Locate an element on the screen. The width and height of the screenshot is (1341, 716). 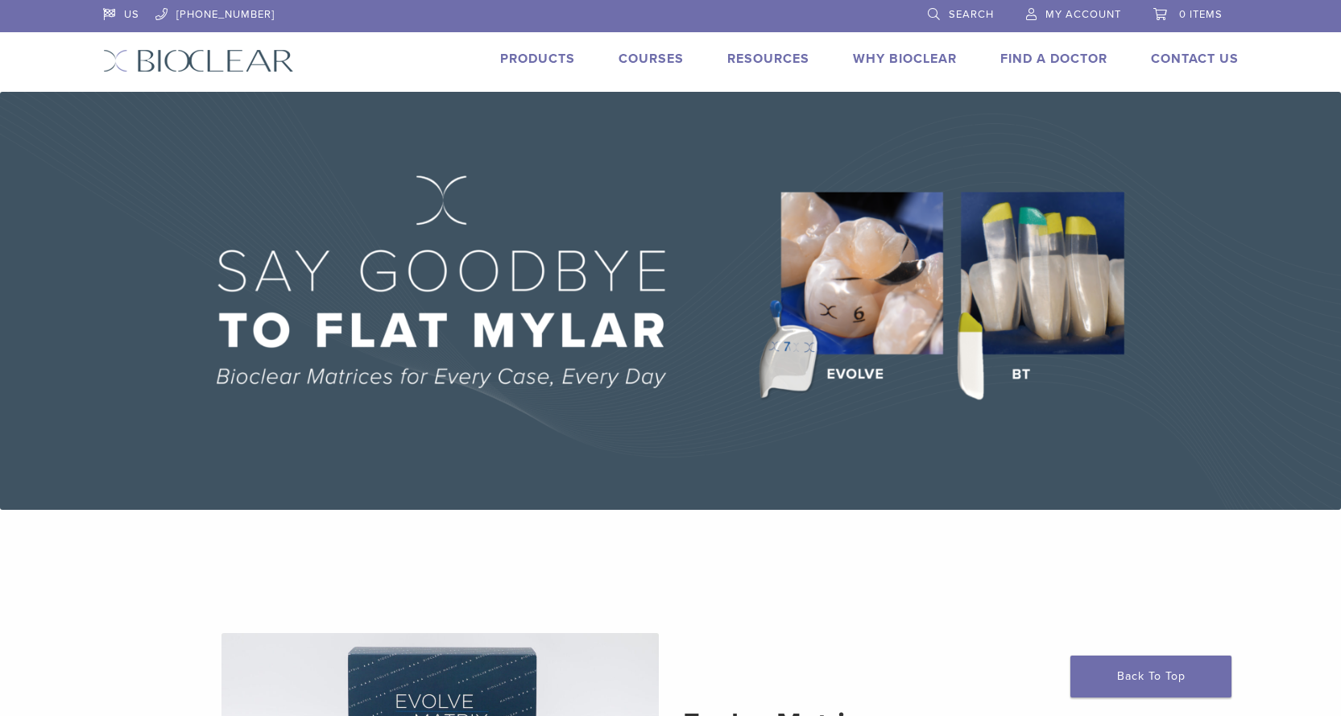
span: 0 items is located at coordinates (1201, 14).